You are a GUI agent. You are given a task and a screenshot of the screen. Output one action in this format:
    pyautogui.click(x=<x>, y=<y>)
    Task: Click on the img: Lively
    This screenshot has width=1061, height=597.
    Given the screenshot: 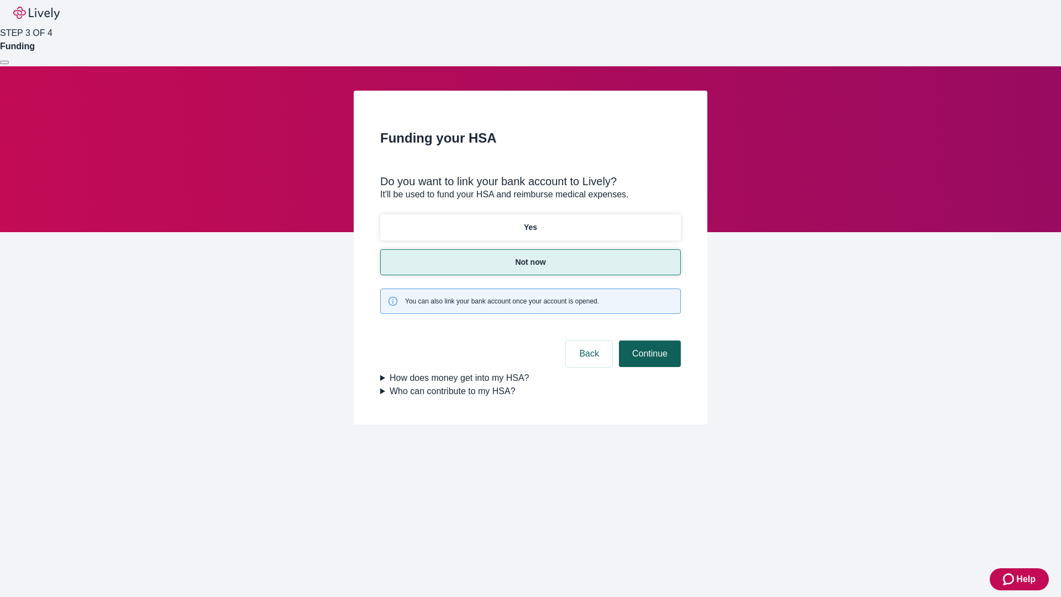 What is the action you would take?
    pyautogui.click(x=36, y=13)
    